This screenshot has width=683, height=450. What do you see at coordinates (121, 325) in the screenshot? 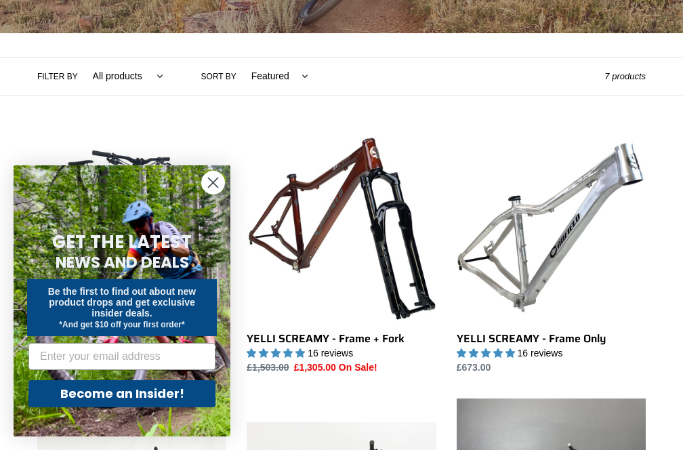
I see `span: *And get $10 off your first order*` at bounding box center [121, 325].